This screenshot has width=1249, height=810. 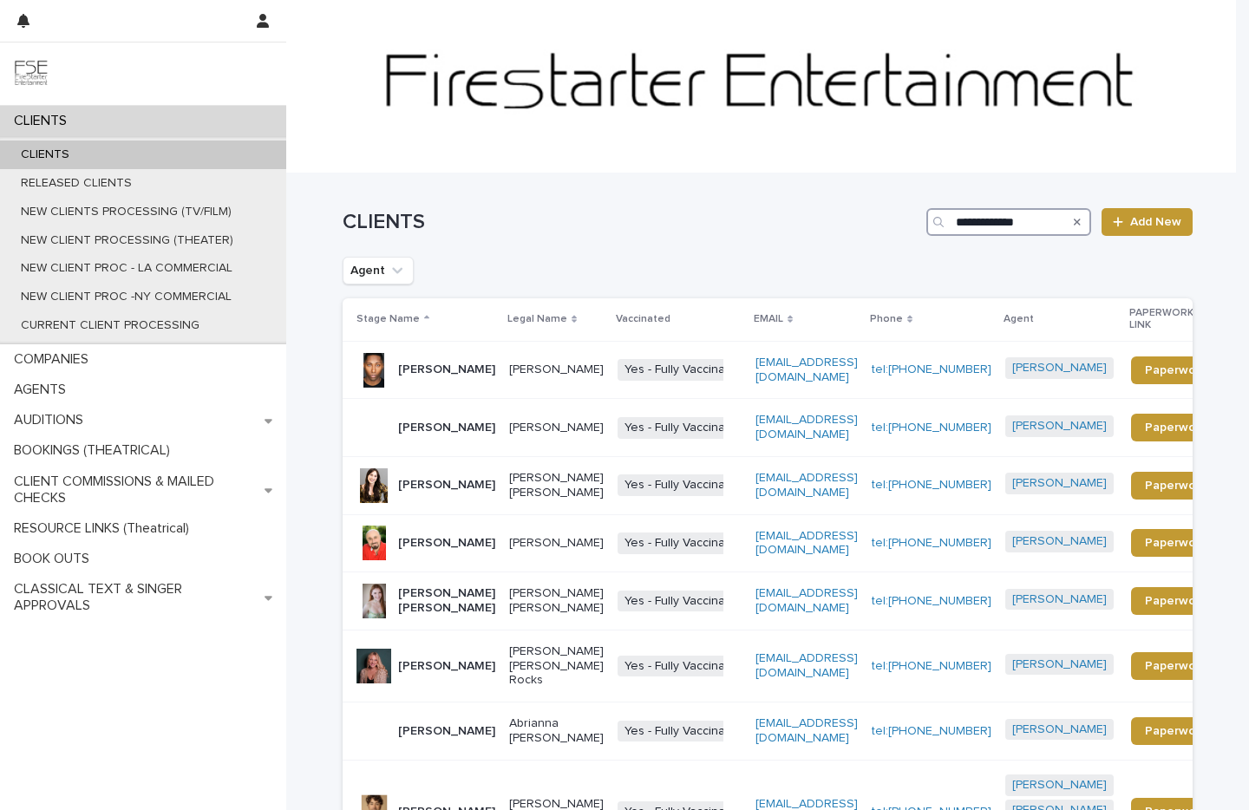 I want to click on p: NEW CLIENT PROC - LA COMMERCIAL, so click(x=127, y=268).